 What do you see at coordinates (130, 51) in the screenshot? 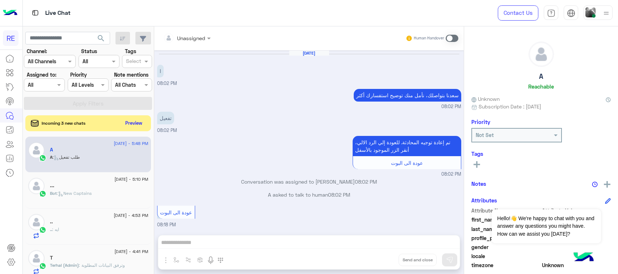
I see `label: Tags` at bounding box center [130, 51].